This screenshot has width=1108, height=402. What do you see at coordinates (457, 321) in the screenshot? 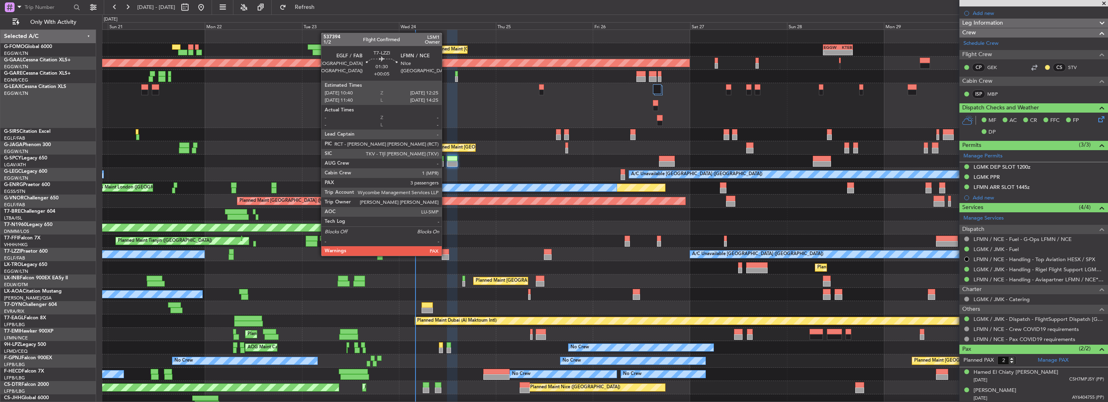
I see `div: Planned Maint Dubai (Al Maktoum Intl)` at bounding box center [457, 321].